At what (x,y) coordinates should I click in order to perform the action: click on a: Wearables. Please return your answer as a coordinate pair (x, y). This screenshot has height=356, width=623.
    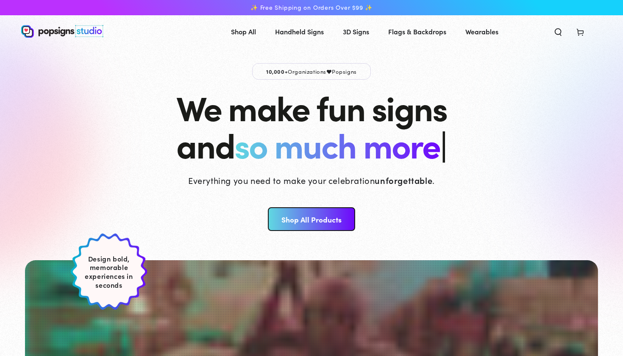
    Looking at the image, I should click on (482, 31).